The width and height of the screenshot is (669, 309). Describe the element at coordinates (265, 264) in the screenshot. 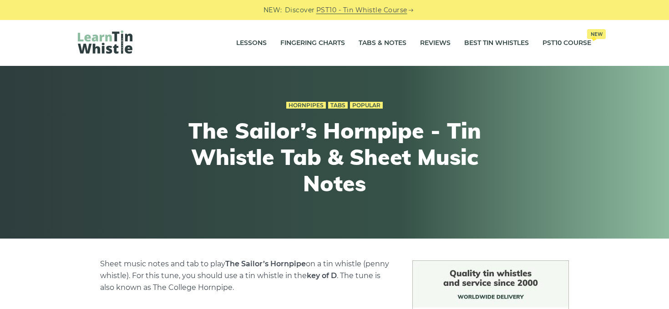

I see `strong: The Sailor’s Hornpipe` at that location.